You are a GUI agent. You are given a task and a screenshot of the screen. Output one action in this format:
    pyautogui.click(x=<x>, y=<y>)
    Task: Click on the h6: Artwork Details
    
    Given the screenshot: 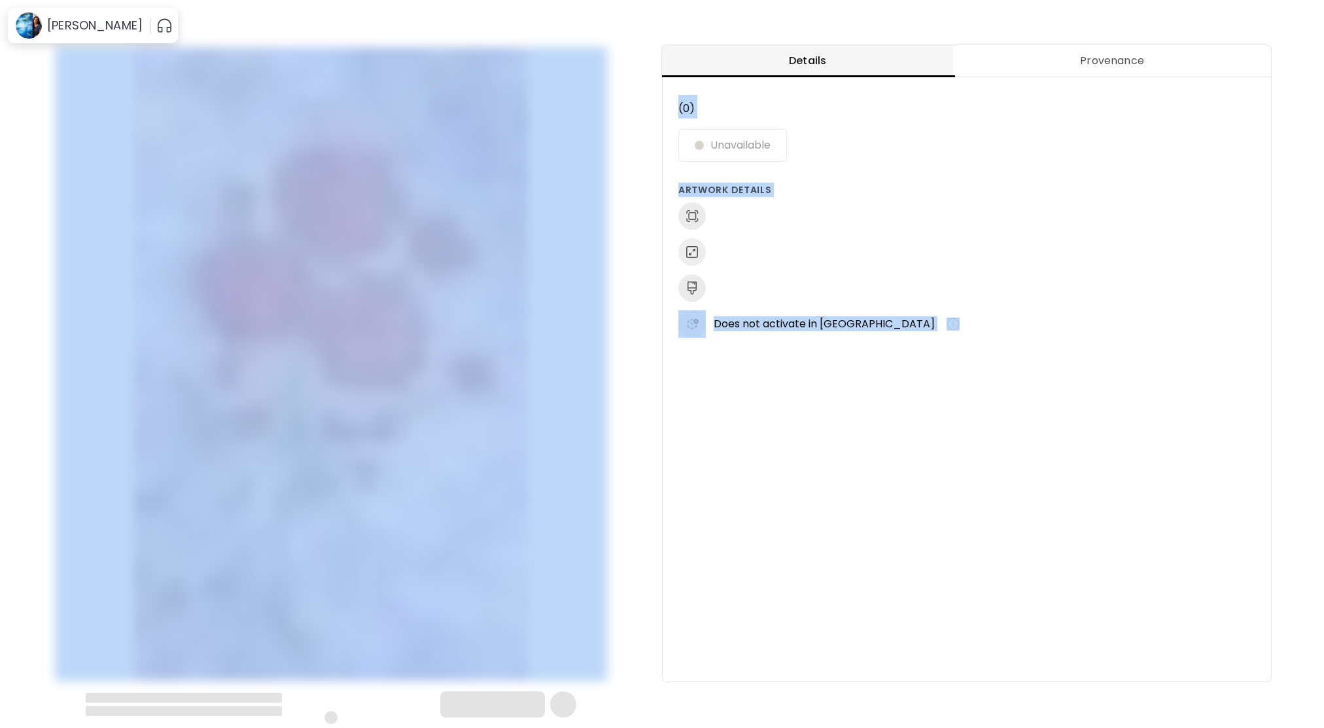 What is the action you would take?
    pyautogui.click(x=967, y=190)
    